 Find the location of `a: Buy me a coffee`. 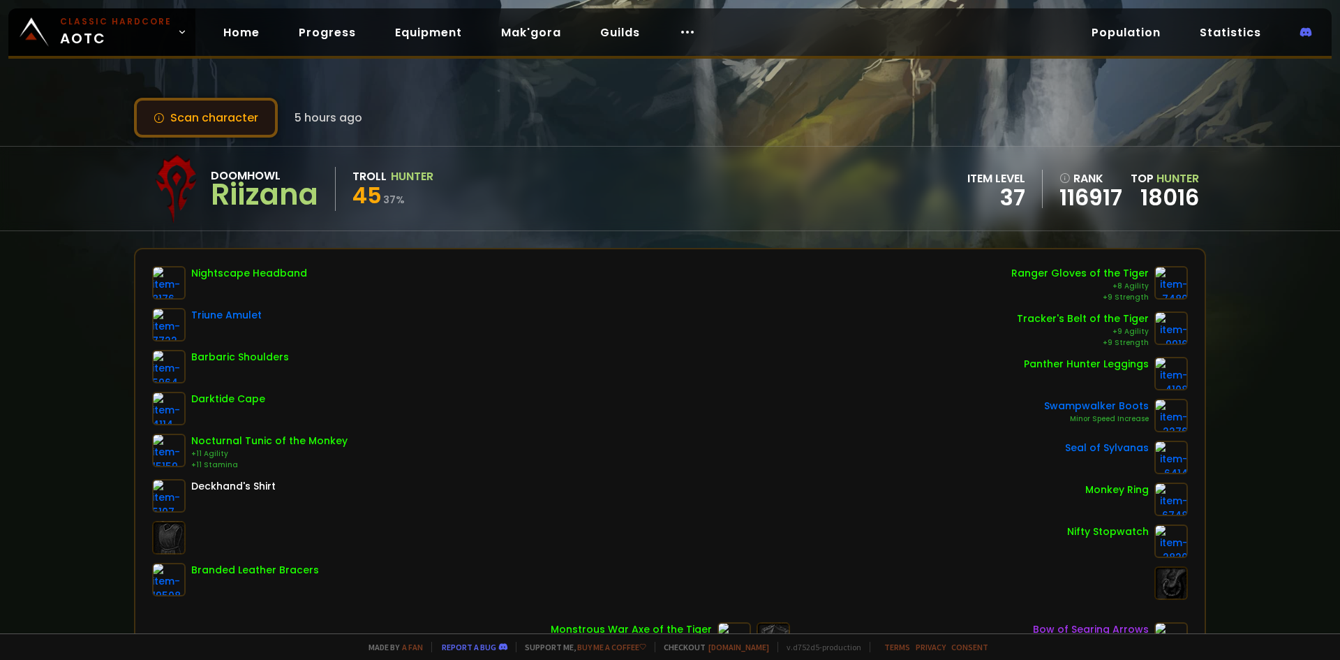

a: Buy me a coffee is located at coordinates (612, 646).